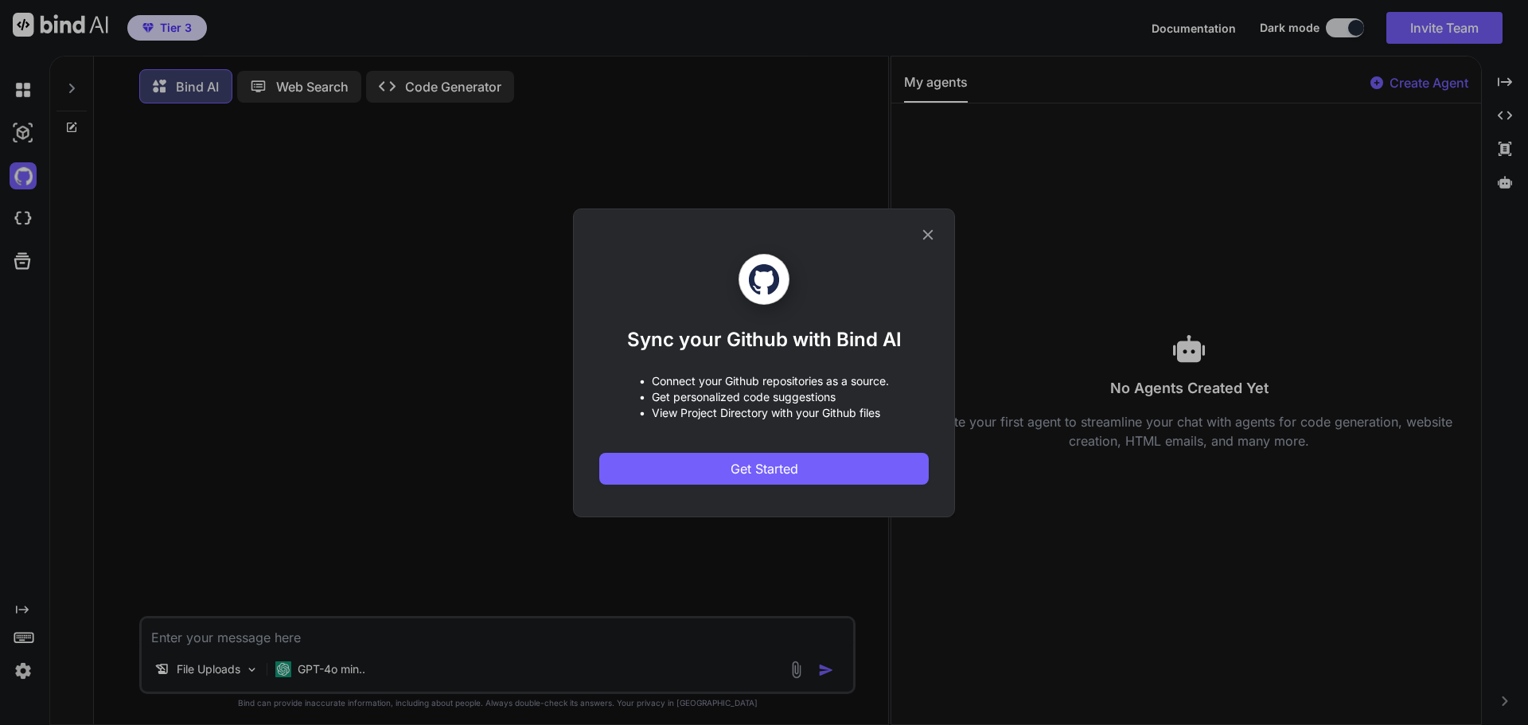  I want to click on span: Get Started, so click(764, 469).